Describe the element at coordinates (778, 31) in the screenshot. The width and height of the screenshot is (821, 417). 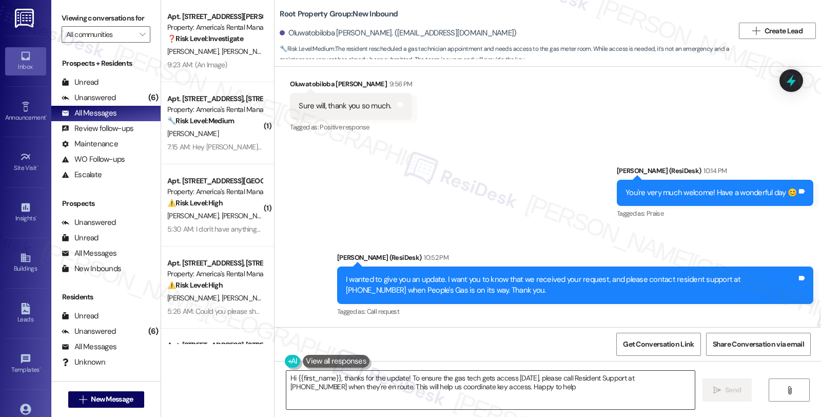
I see `button: Create Lead` at that location.